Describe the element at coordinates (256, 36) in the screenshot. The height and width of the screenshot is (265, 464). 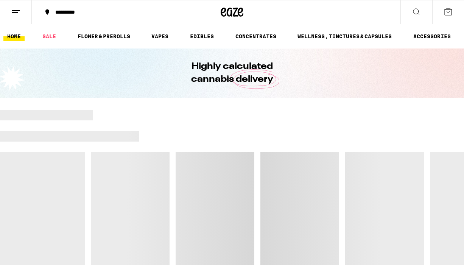
I see `a: CONCENTRATES` at that location.